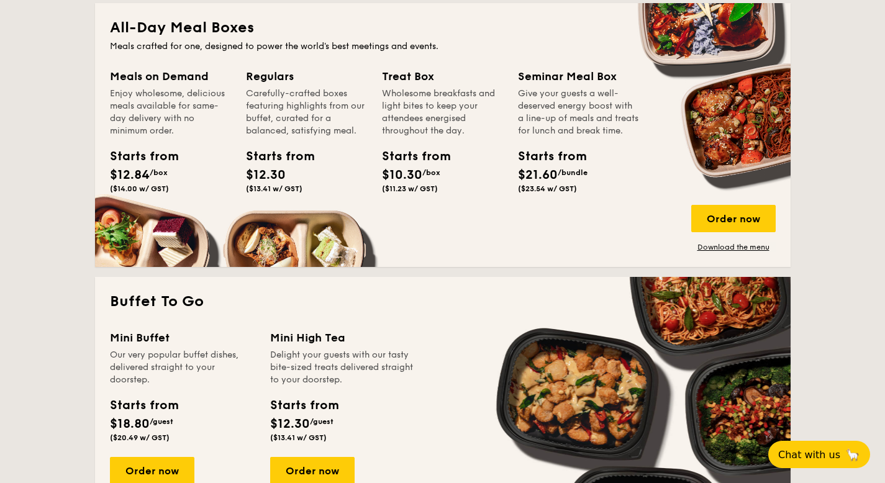  I want to click on div: Mini High Tea, so click(343, 338).